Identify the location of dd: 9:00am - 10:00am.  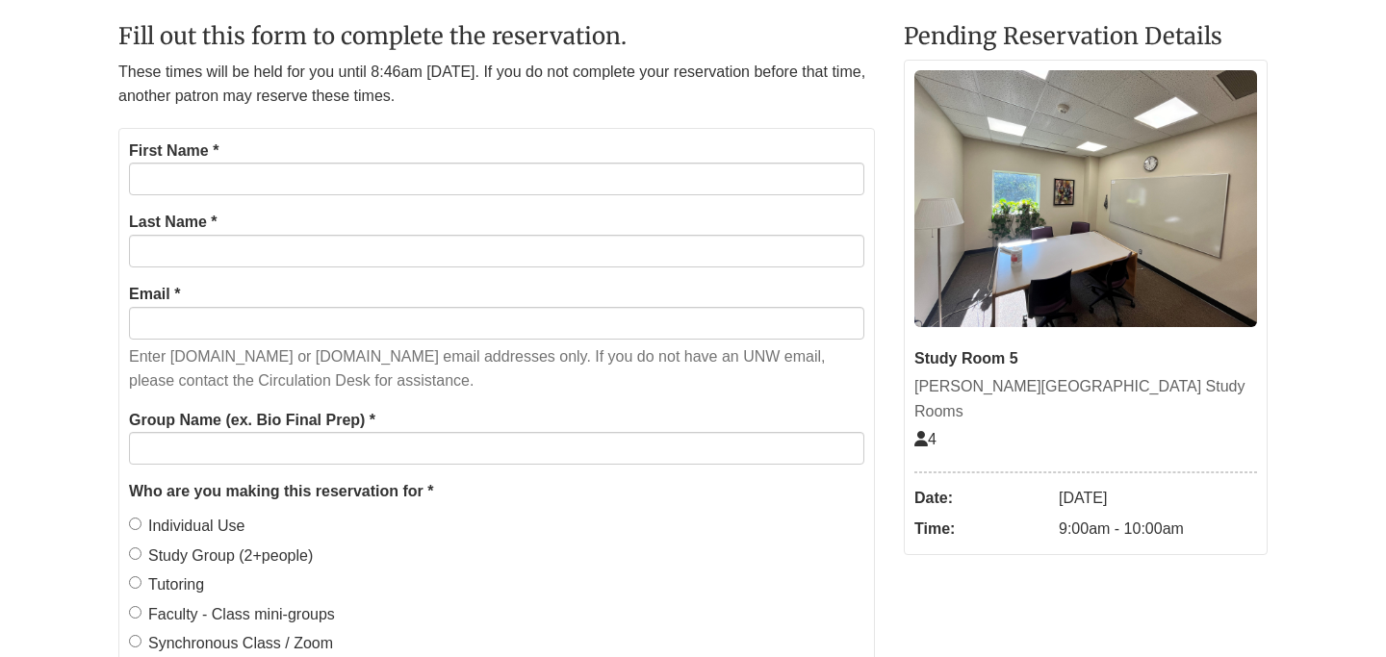
(1158, 529).